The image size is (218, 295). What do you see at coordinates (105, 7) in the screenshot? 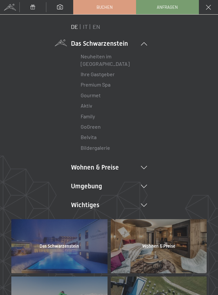
I see `span: Buchen` at bounding box center [105, 7].